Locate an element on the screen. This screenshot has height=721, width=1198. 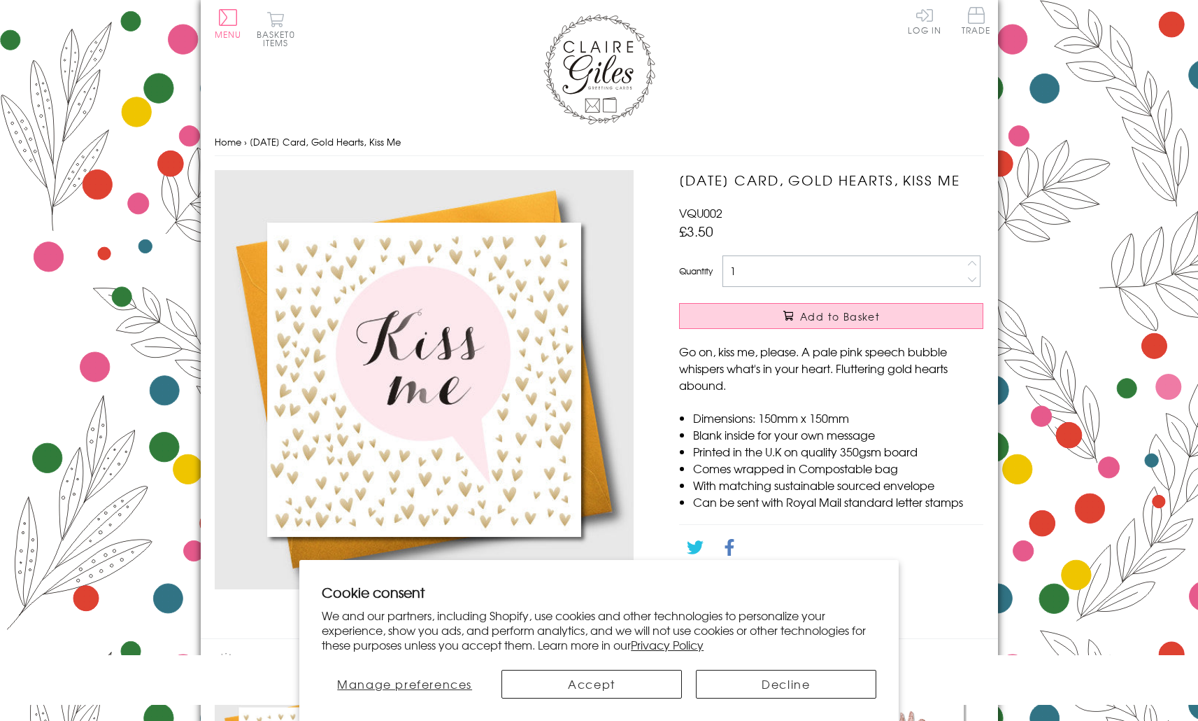
button: Menu is located at coordinates (228, 24).